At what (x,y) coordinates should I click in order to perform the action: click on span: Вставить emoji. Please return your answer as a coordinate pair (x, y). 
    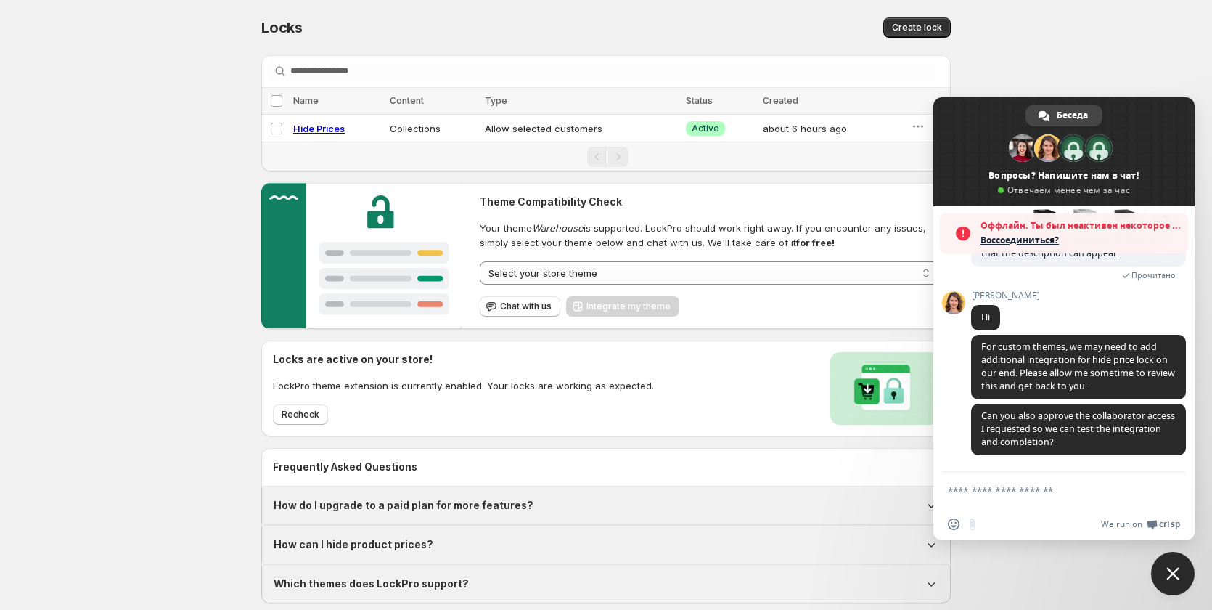
    Looking at the image, I should click on (954, 524).